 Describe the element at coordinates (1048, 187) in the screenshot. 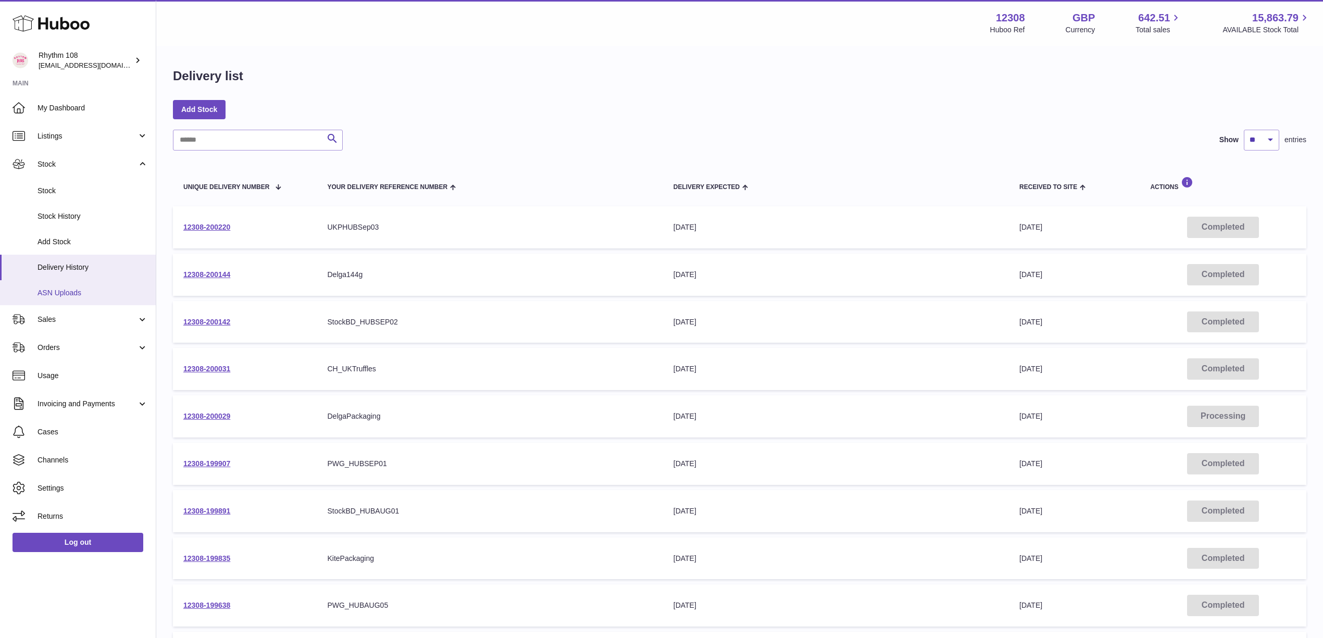

I see `span: Received to Site` at that location.